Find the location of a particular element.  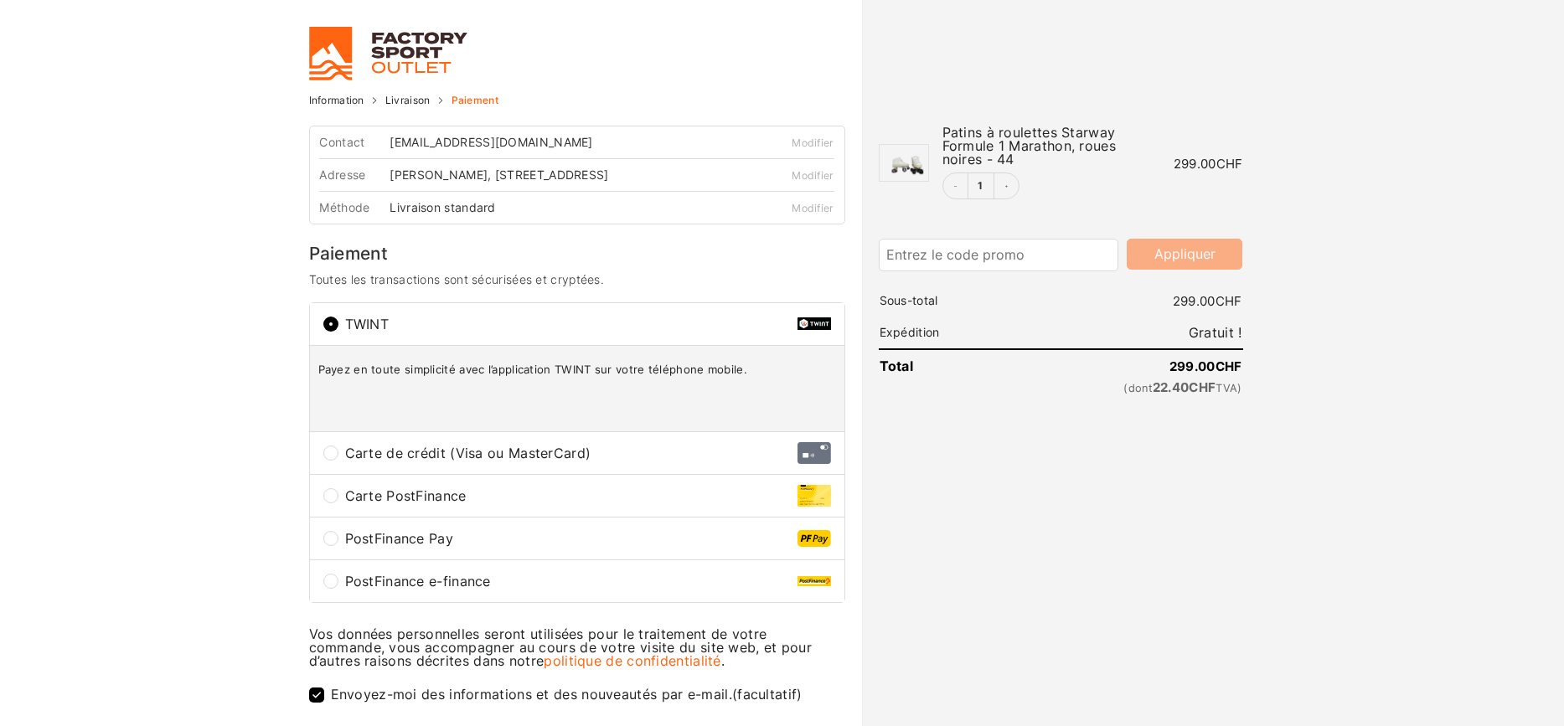

th: Total is located at coordinates (939, 366).